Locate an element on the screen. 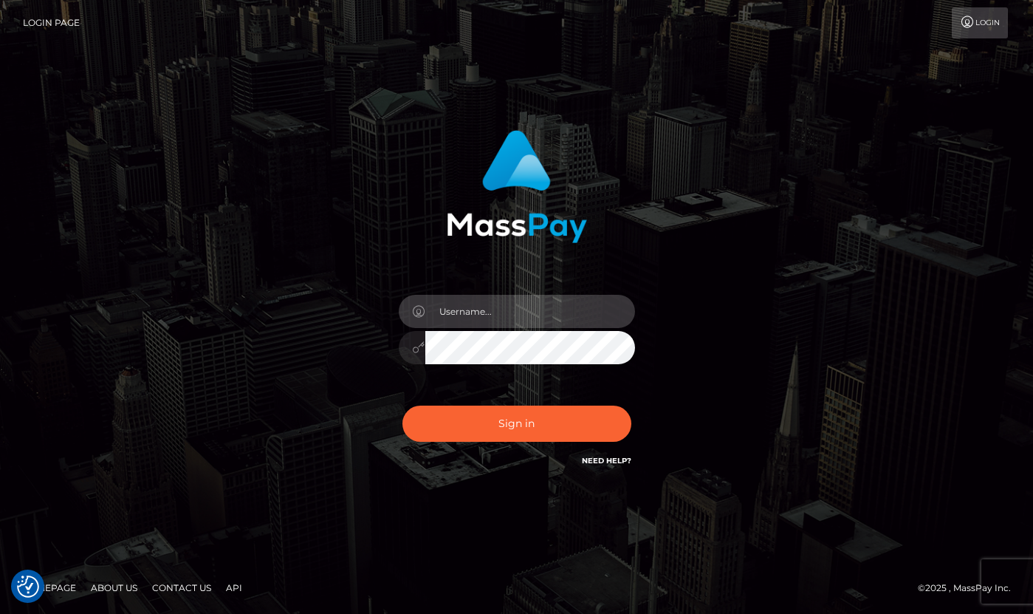 This screenshot has width=1033, height=614. button: Sign in is located at coordinates (517, 423).